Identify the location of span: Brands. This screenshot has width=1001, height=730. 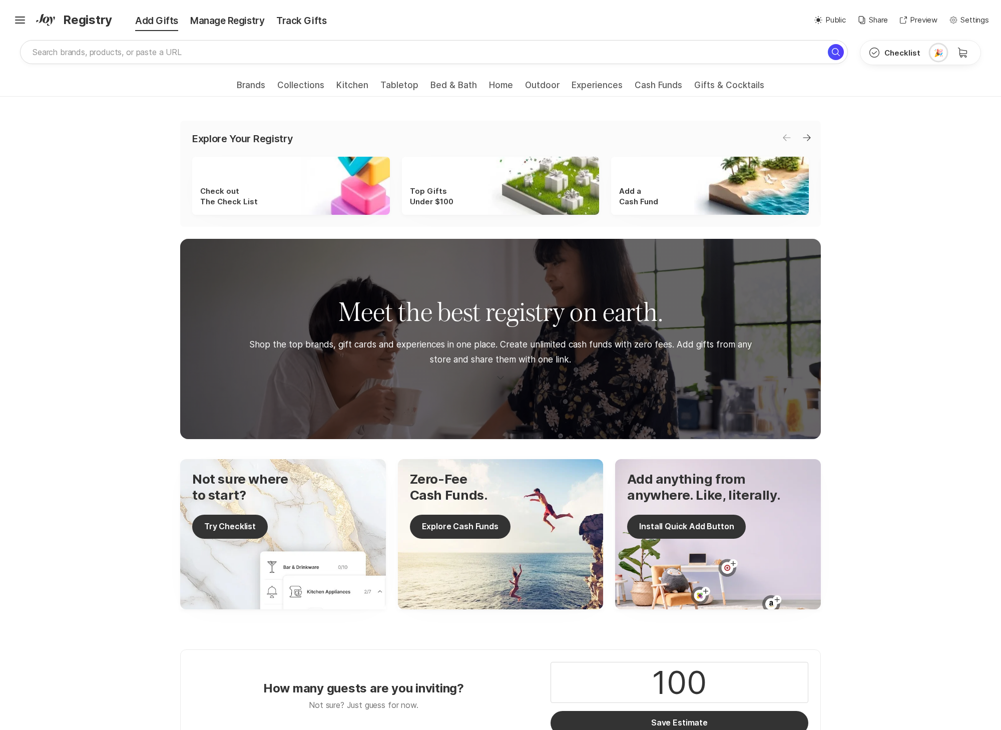
(251, 88).